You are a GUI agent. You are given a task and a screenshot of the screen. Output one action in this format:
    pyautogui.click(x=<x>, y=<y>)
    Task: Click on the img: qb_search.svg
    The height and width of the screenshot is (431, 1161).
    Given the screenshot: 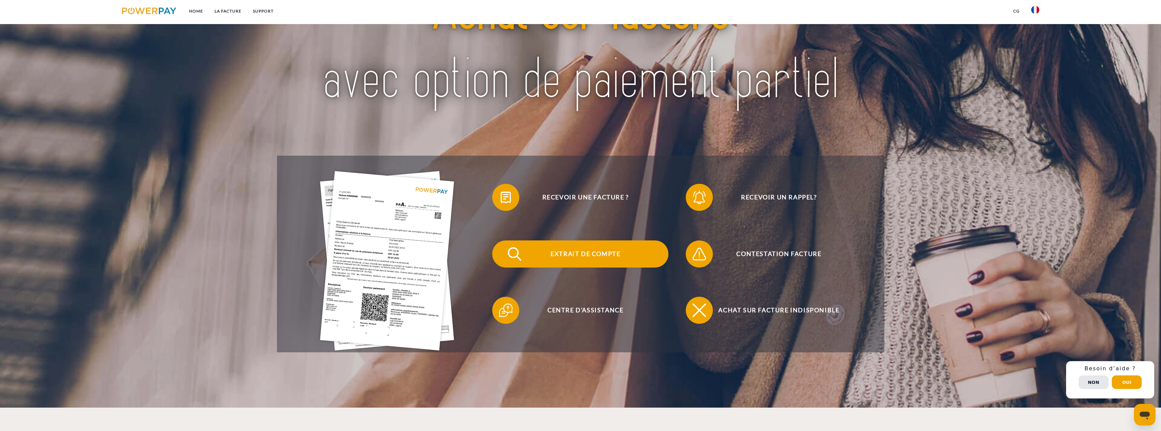 What is the action you would take?
    pyautogui.click(x=515, y=254)
    